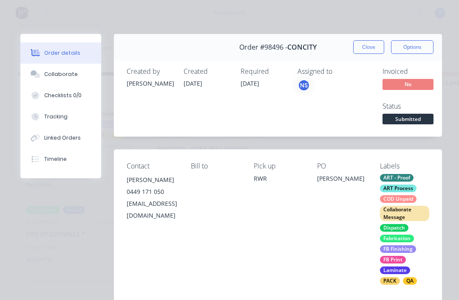  I want to click on div: Status, so click(414, 106).